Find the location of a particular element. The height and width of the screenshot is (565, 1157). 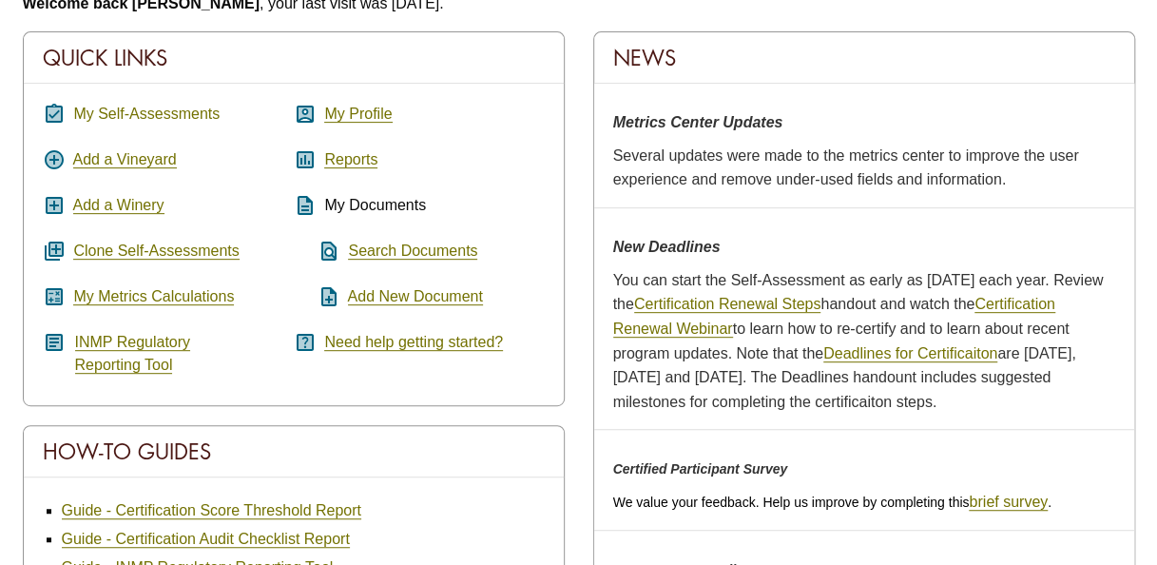

i: account_box is located at coordinates (305, 114).